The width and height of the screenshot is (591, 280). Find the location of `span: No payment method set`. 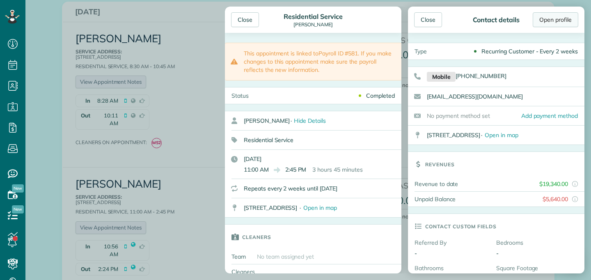

span: No payment method set is located at coordinates (458, 116).